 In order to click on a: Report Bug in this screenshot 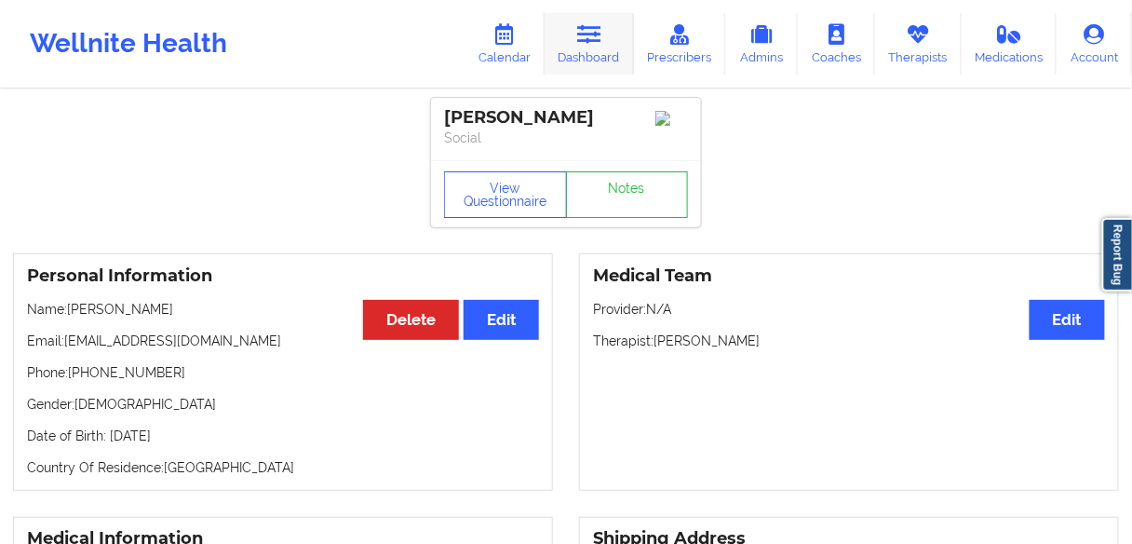, I will do `click(1117, 254)`.